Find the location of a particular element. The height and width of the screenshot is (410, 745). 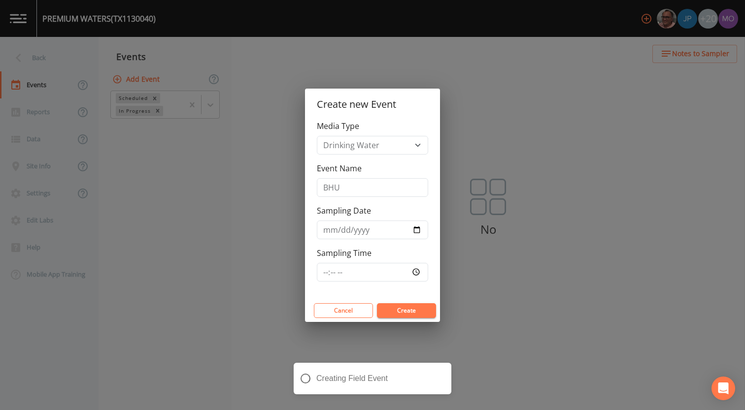

label: Media Type is located at coordinates (338, 126).